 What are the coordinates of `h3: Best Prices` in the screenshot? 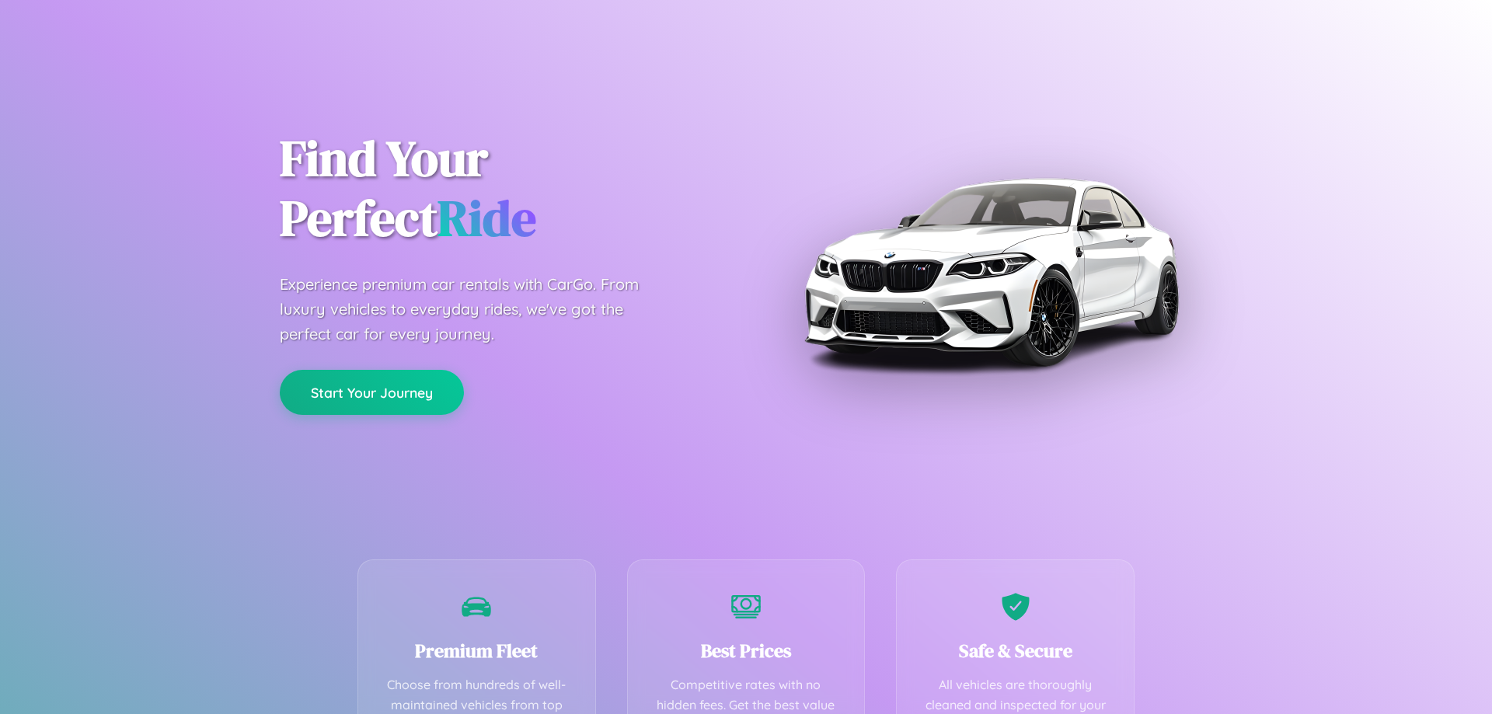 It's located at (746, 651).